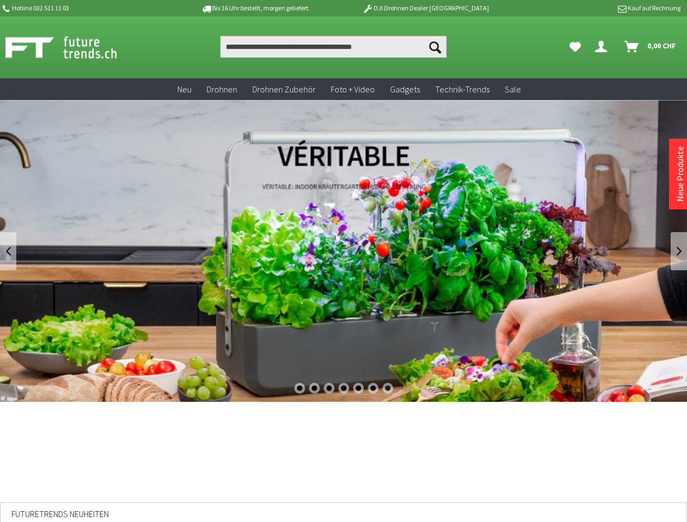  I want to click on div: 4, so click(344, 389).